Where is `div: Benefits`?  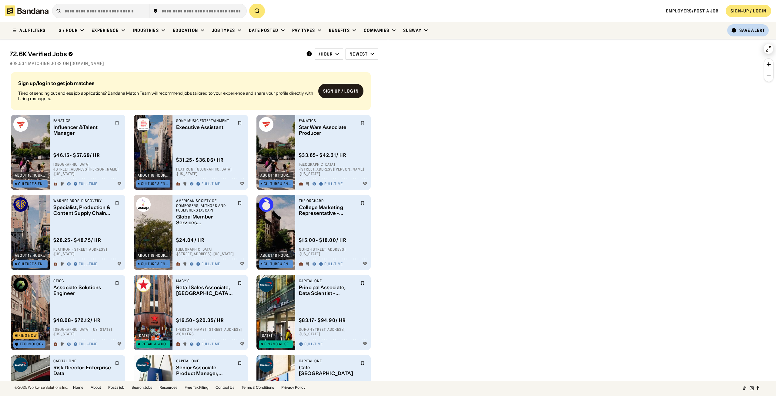 div: Benefits is located at coordinates (339, 30).